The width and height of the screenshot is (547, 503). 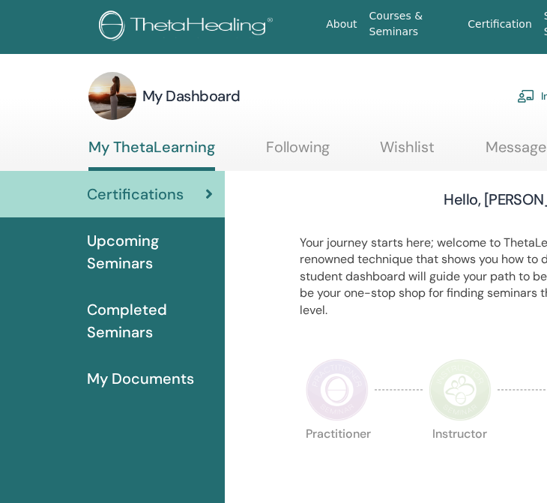 What do you see at coordinates (460, 390) in the screenshot?
I see `img: Instructor` at bounding box center [460, 390].